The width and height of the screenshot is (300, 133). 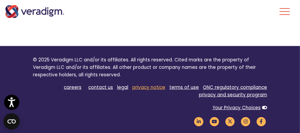 What do you see at coordinates (284, 12) in the screenshot?
I see `button: Toggle Navigation Menu` at bounding box center [284, 12].